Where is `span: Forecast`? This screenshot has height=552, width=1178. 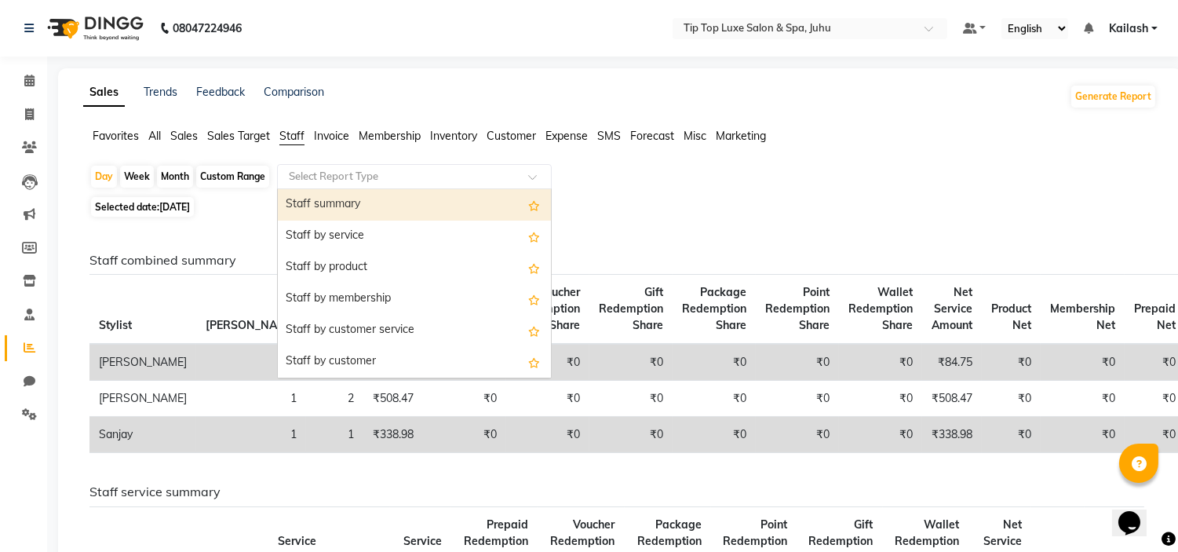 span: Forecast is located at coordinates (652, 136).